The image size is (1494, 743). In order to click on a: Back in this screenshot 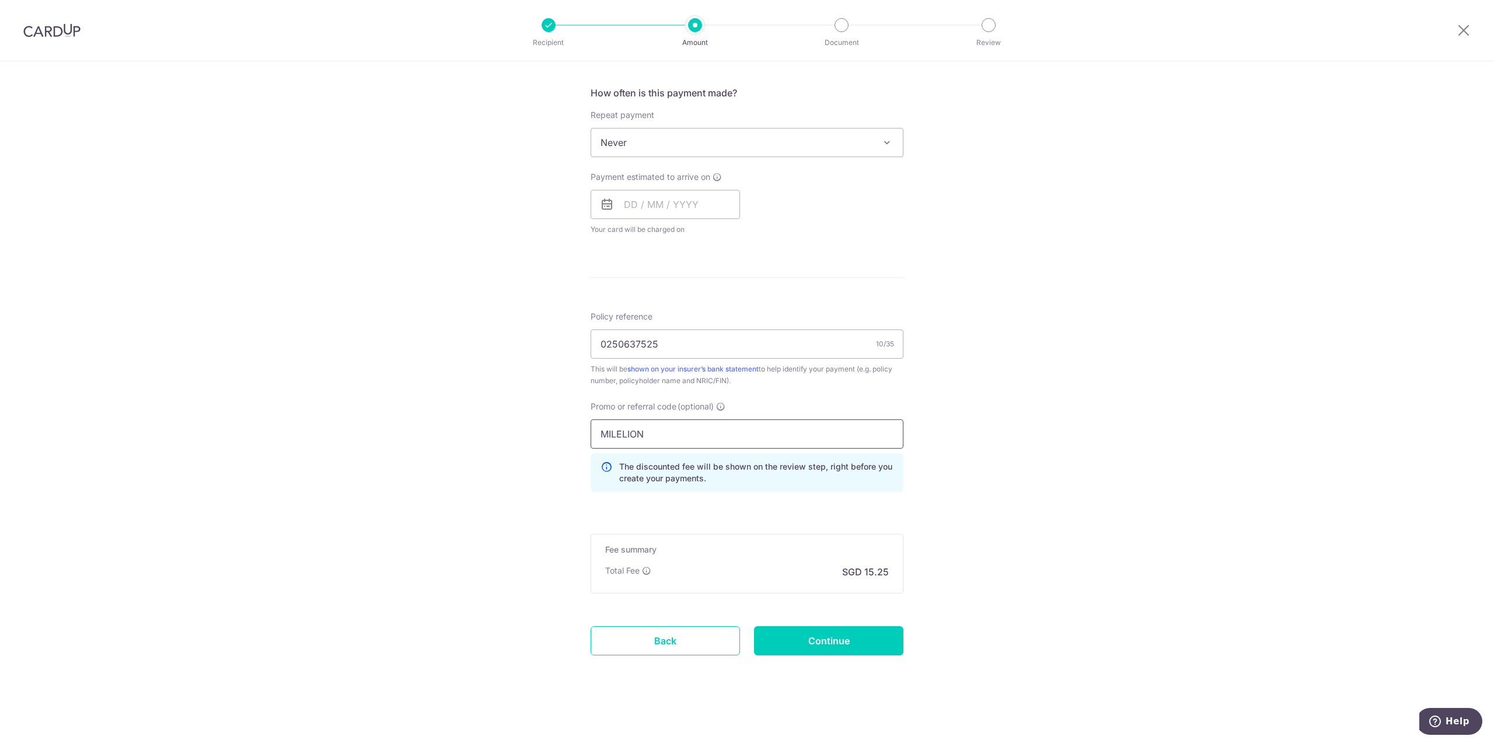, I will do `click(666, 640)`.